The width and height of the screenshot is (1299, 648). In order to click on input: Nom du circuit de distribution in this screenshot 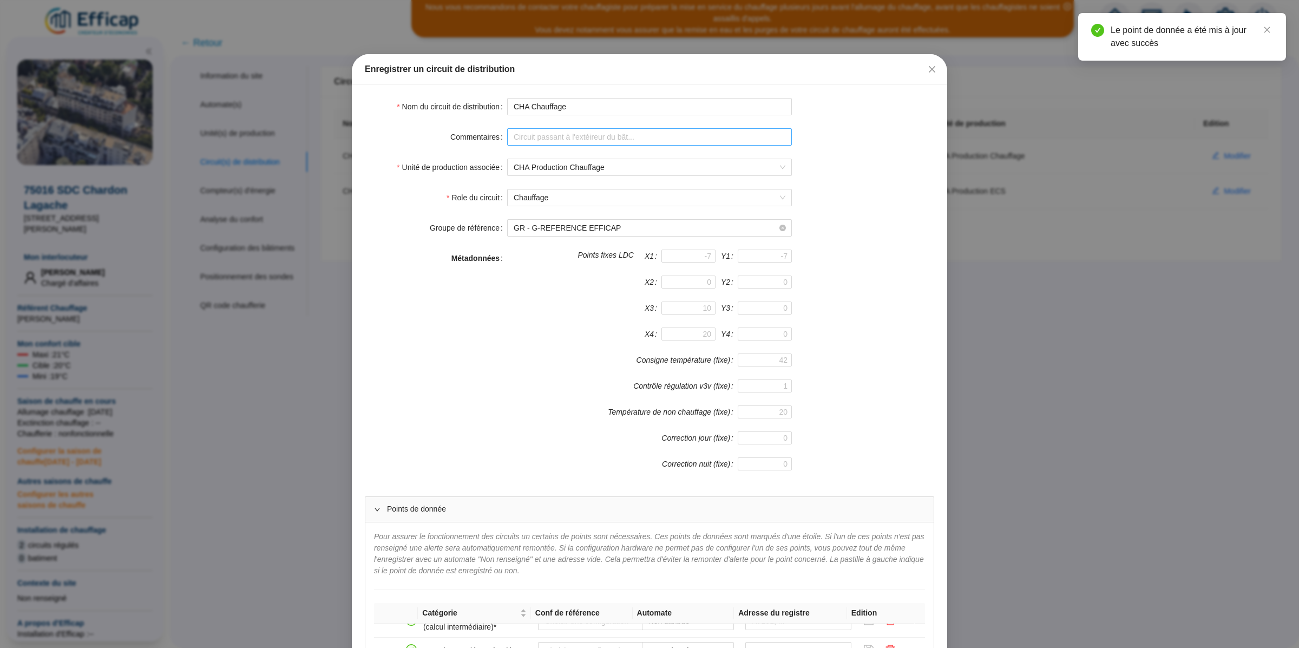, I will do `click(649, 107)`.